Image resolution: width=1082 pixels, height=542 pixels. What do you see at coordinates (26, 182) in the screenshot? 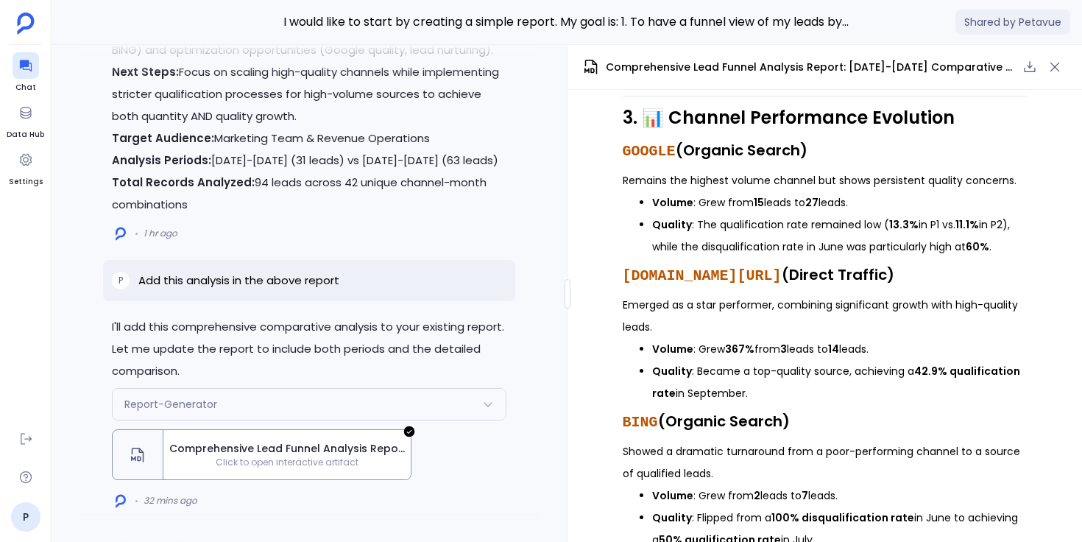
I see `span: Settings` at bounding box center [26, 182].